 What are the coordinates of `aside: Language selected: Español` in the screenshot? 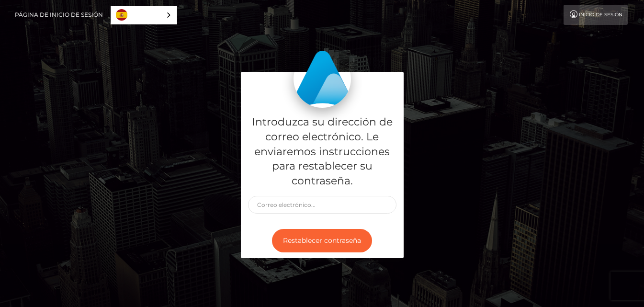 It's located at (144, 15).